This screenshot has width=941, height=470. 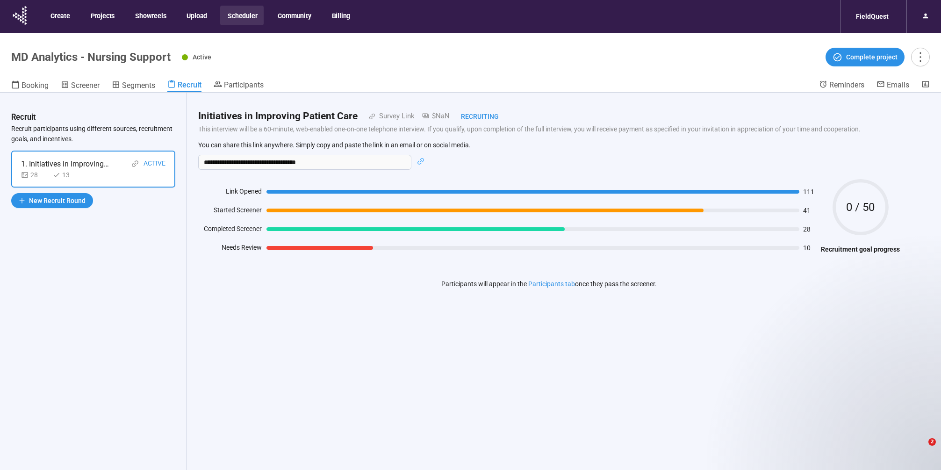 I want to click on div: Started Screener, so click(x=230, y=212).